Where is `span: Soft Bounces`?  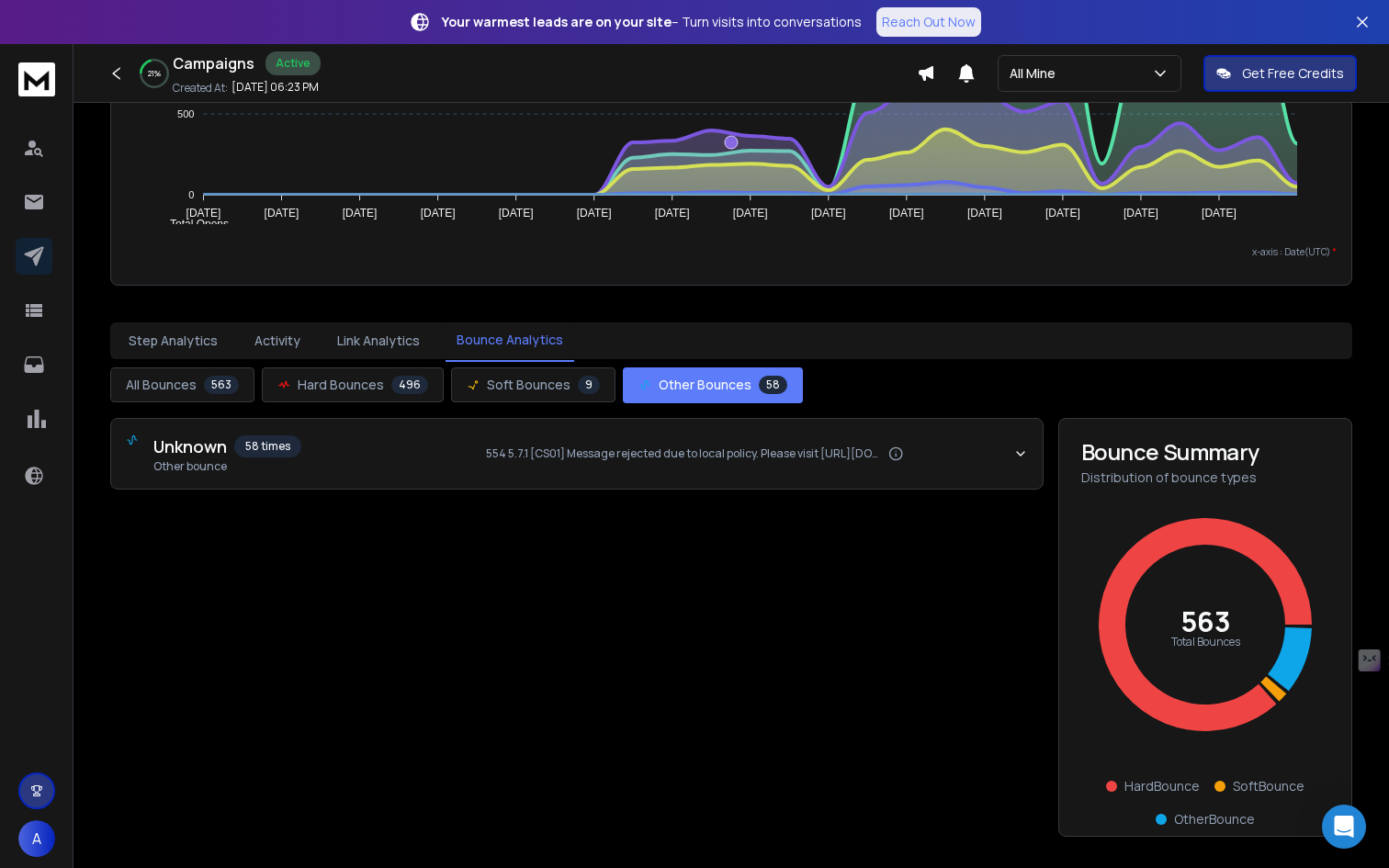 span: Soft Bounces is located at coordinates (528, 385).